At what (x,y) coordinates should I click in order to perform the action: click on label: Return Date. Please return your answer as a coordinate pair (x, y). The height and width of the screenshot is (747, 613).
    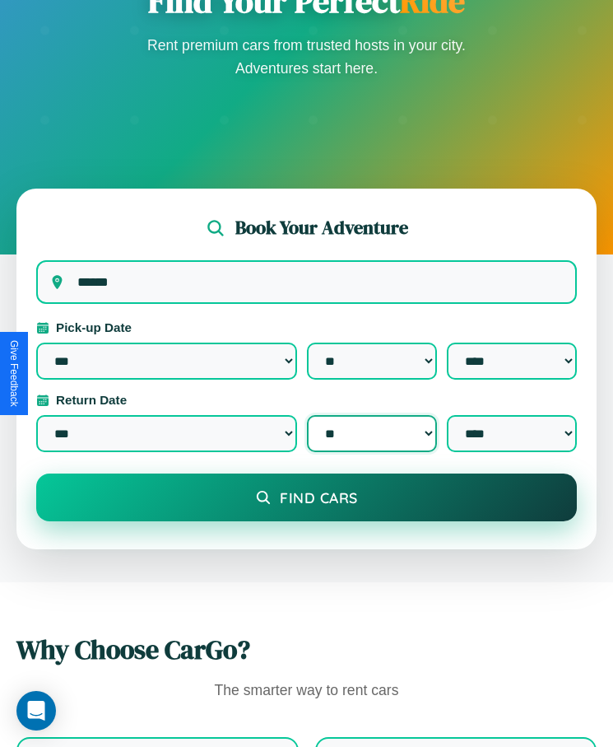
    Looking at the image, I should click on (306, 399).